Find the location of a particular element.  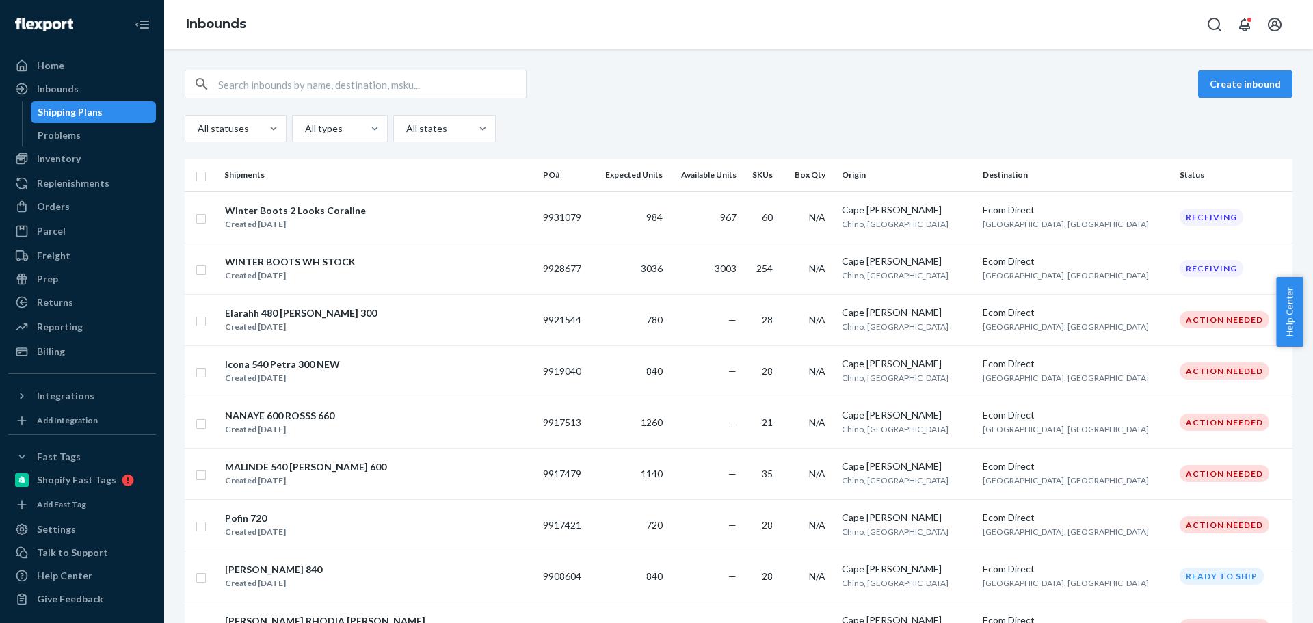

a: Returns is located at coordinates (82, 302).